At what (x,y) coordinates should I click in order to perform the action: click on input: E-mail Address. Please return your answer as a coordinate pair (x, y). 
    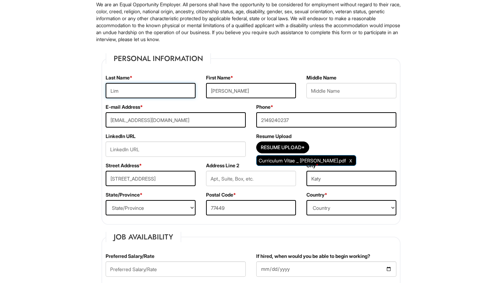
    Looking at the image, I should click on (176, 120).